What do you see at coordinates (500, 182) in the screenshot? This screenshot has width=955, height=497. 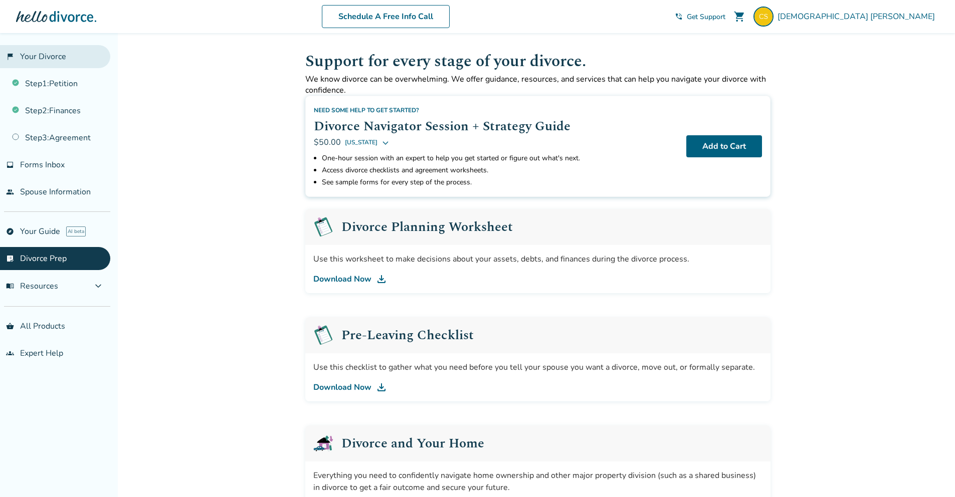 I see `li: See sample forms for every step of the process.` at bounding box center [500, 182].